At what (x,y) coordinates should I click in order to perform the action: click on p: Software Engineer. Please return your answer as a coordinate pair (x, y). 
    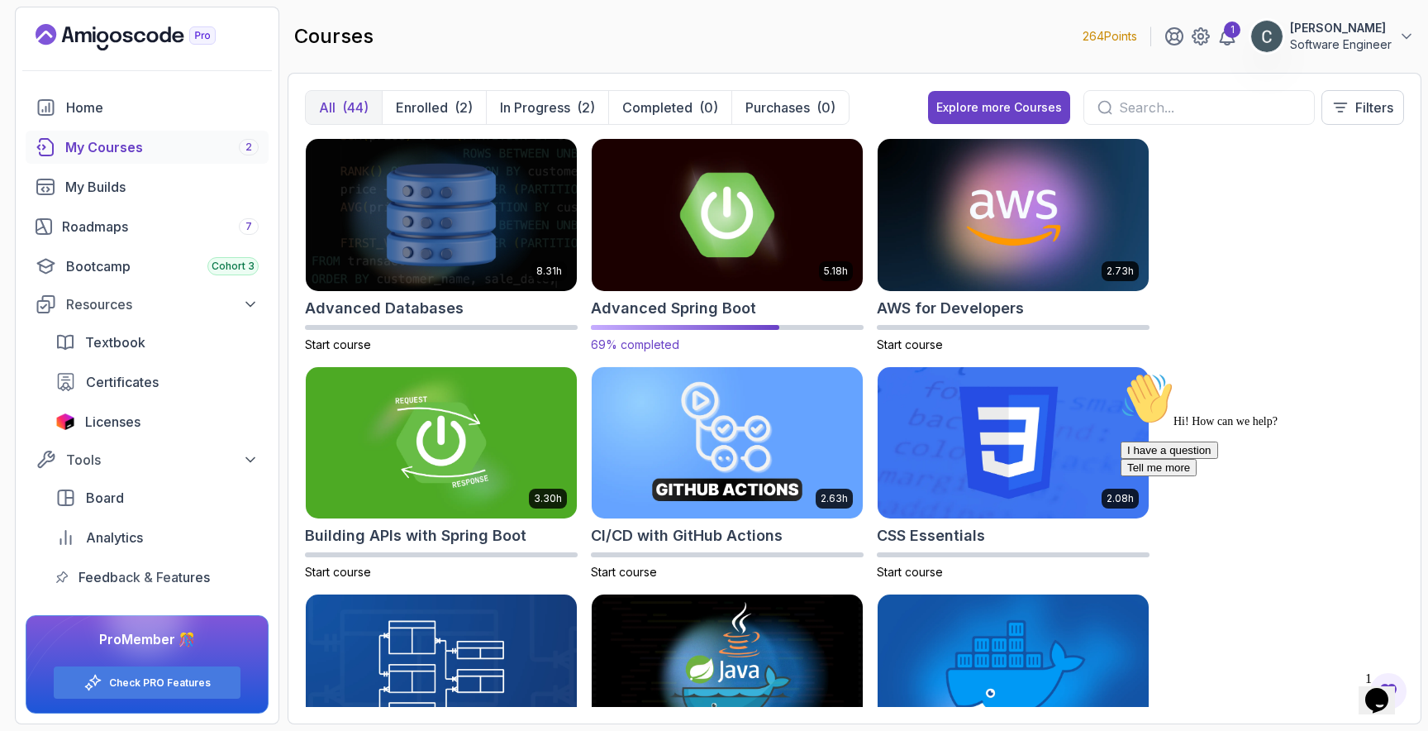
    Looking at the image, I should click on (1341, 45).